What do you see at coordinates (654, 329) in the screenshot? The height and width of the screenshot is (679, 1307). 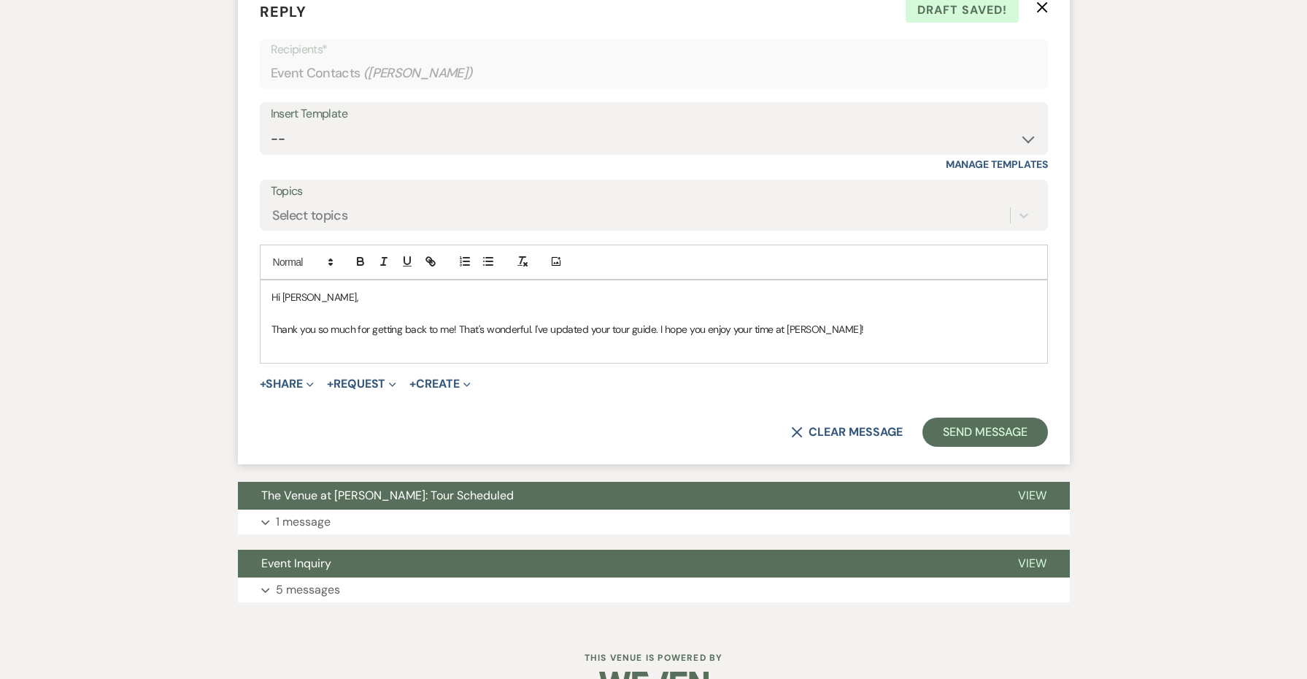 I see `p: Thank you so much for getting back to me! That's wonderful. I've updated your tour guide. I hope ...` at bounding box center [654, 329].